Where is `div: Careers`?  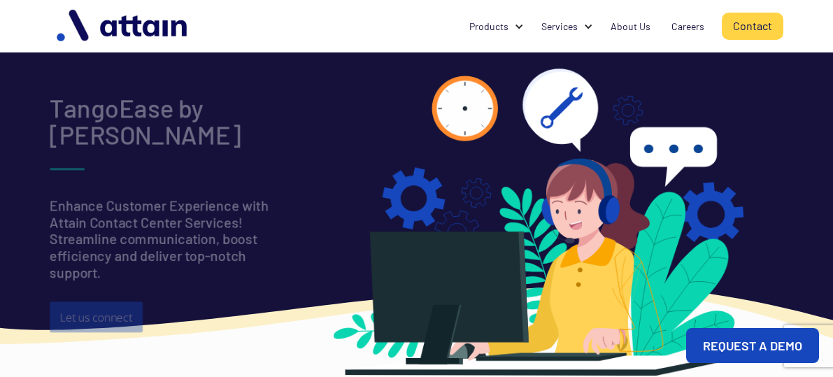
div: Careers is located at coordinates (687, 27).